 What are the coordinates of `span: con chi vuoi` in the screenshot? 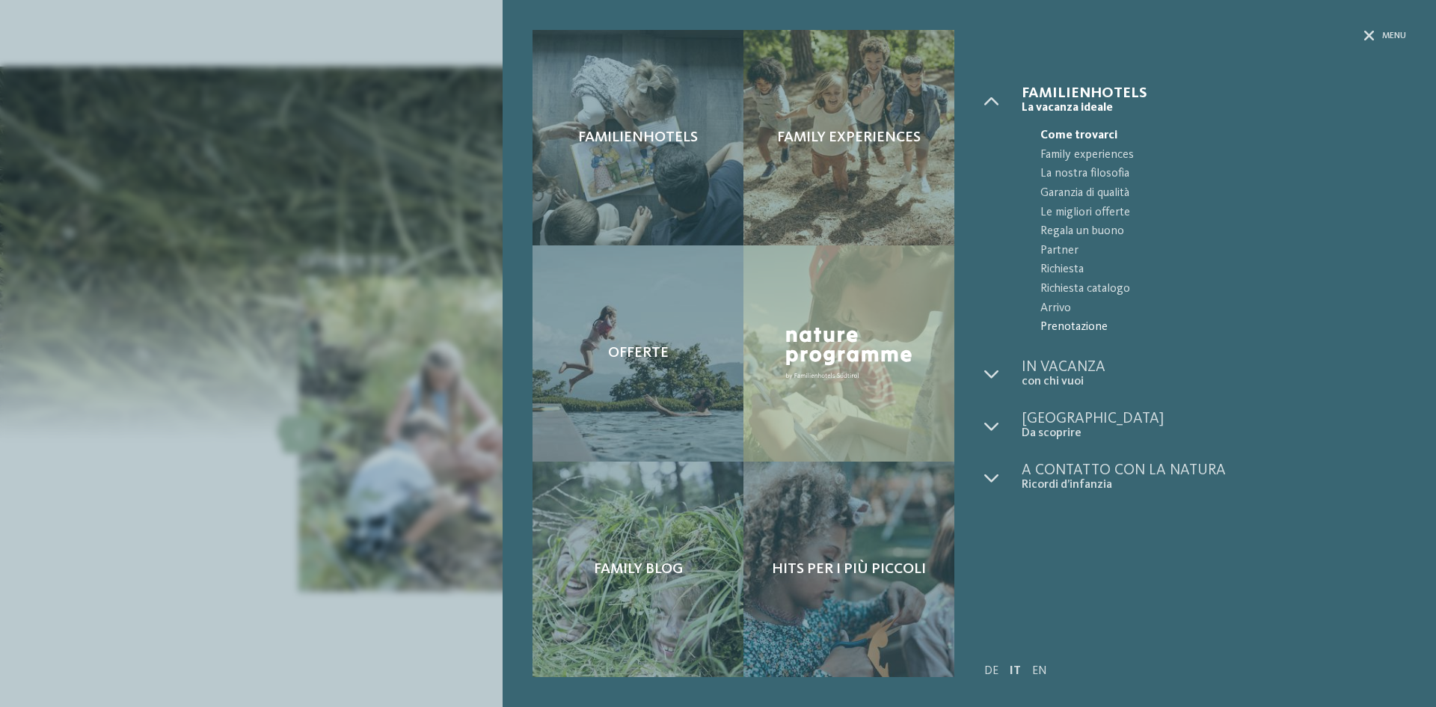 It's located at (1214, 381).